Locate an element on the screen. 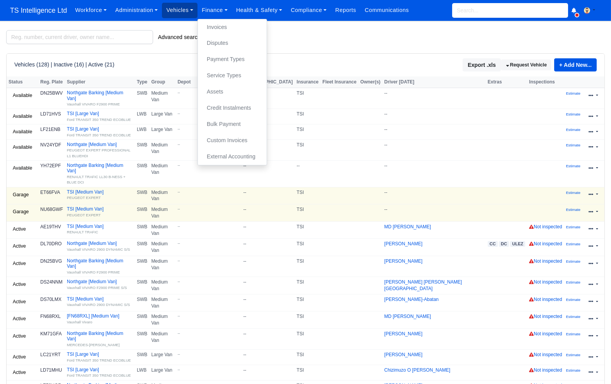  a: TSI [Medium Van]PEUGEOT EXPERT is located at coordinates (100, 195).